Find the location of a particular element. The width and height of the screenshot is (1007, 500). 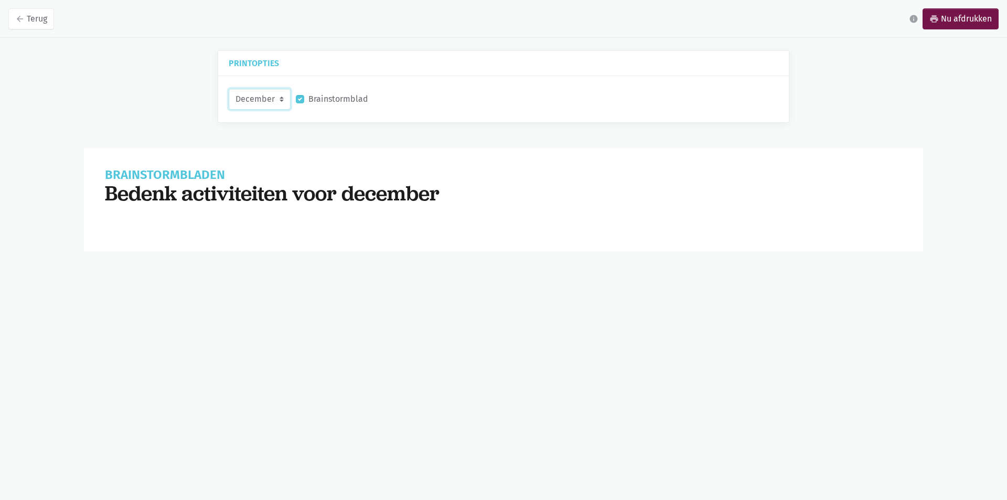

h1: Brainstormbladen is located at coordinates (504, 175).